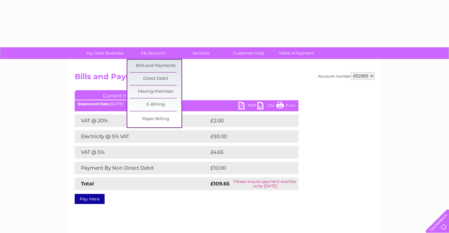 This screenshot has height=233, width=449. Describe the element at coordinates (246, 152) in the screenshot. I see `td: £4.65` at that location.